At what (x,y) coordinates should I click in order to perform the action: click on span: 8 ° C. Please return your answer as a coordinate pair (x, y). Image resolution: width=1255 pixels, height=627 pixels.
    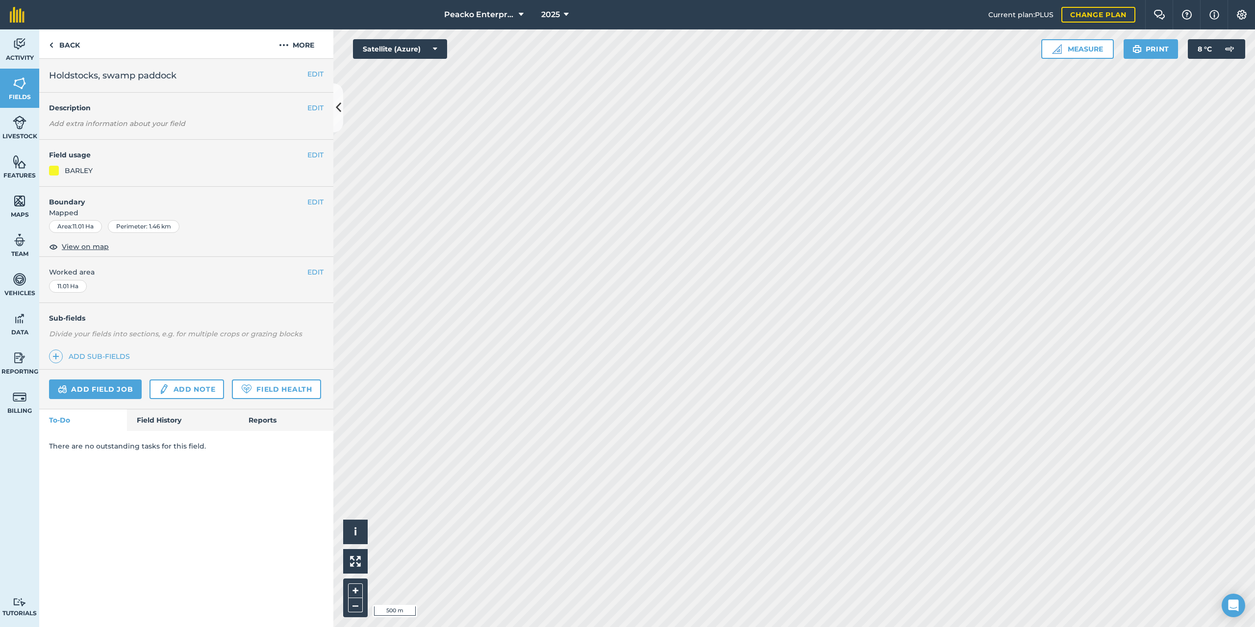
    Looking at the image, I should click on (1205, 49).